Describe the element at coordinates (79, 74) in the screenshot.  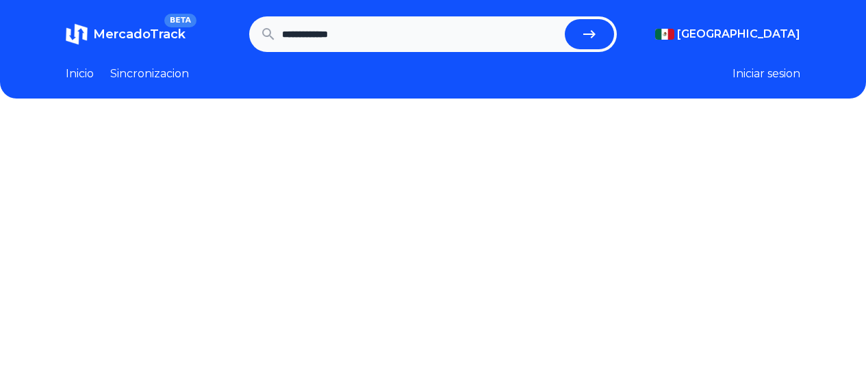
I see `a: Inicio` at that location.